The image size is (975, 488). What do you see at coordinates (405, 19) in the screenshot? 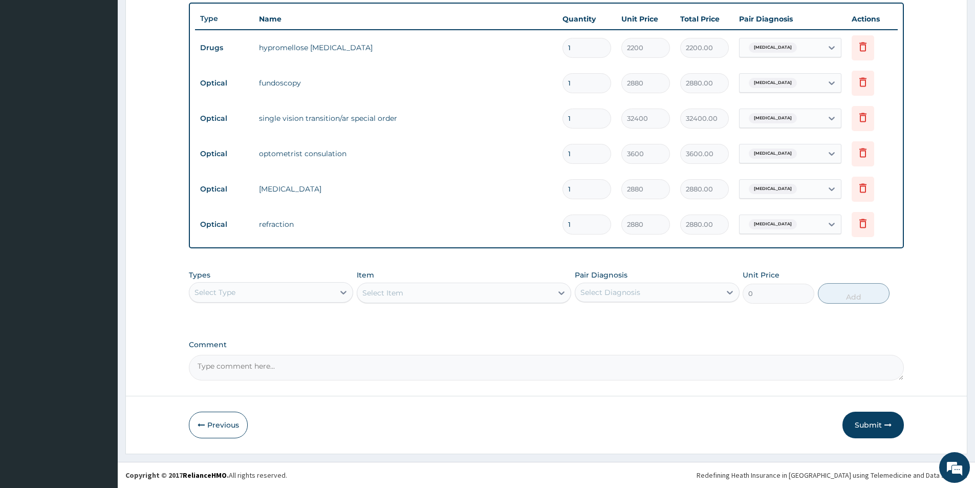
I see `th: Name` at bounding box center [405, 19].